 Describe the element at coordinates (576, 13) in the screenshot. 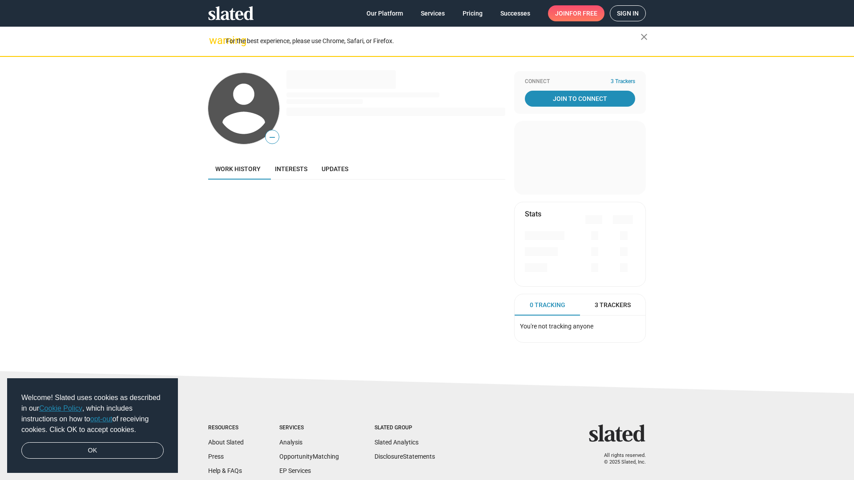

I see `a: Joinfor free` at that location.